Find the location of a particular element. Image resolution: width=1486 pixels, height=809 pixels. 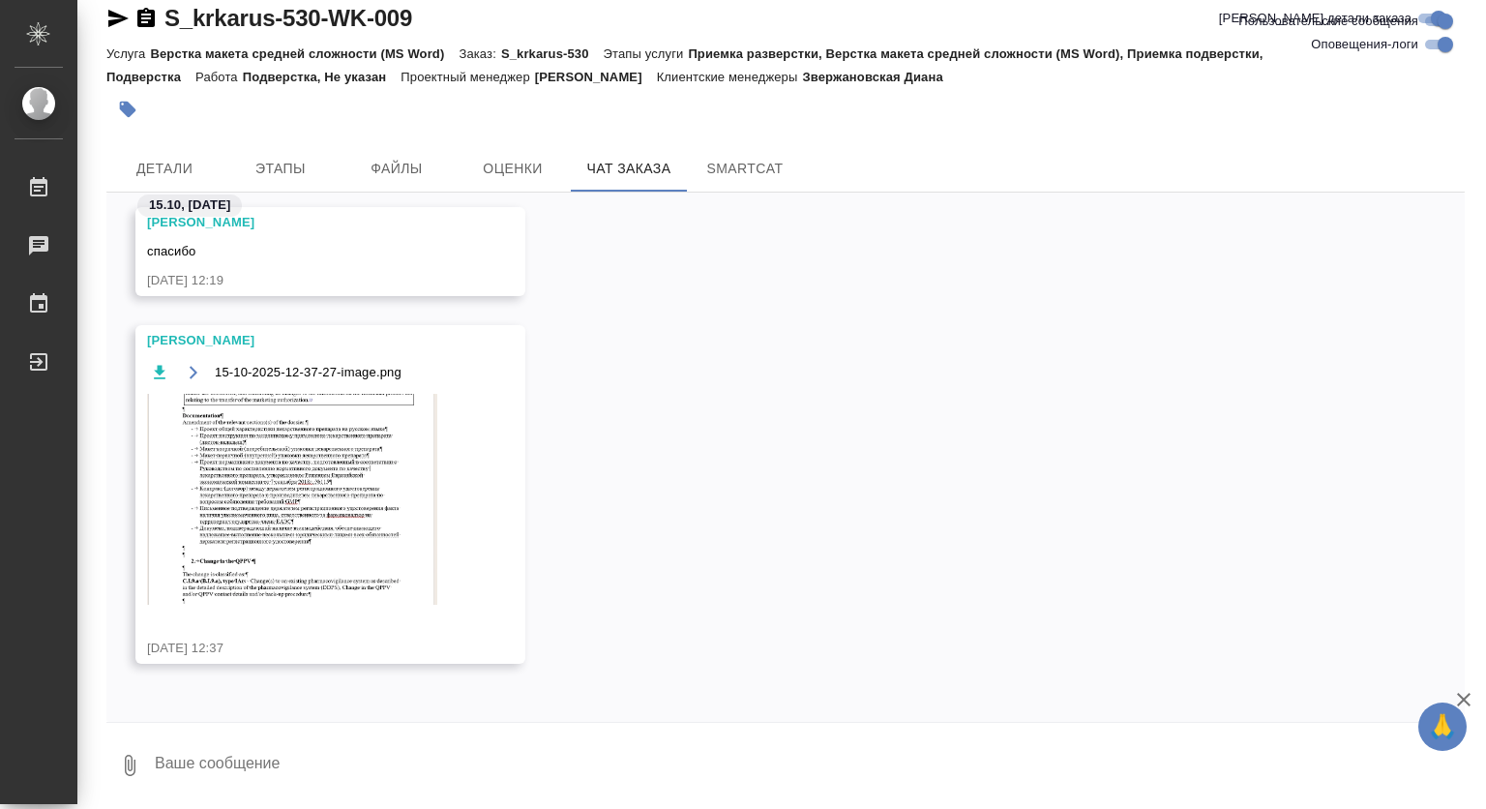

p: Работа is located at coordinates (219, 76).